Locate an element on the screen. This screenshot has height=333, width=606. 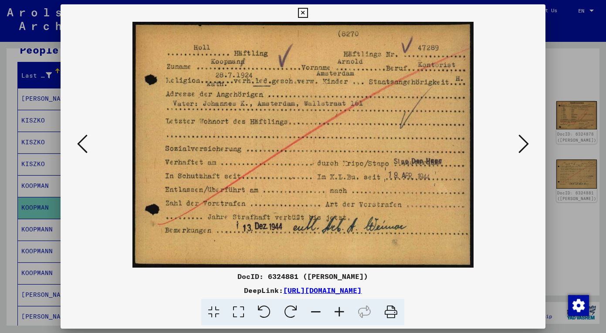
img: 001.jpg is located at coordinates (303, 145).